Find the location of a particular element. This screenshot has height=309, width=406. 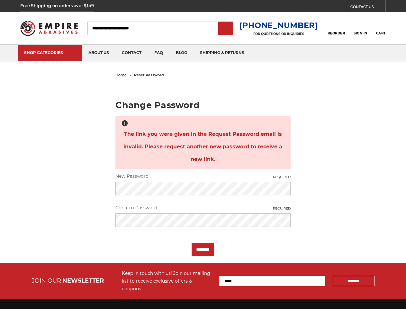

a: CONTACT US is located at coordinates (368, 8).